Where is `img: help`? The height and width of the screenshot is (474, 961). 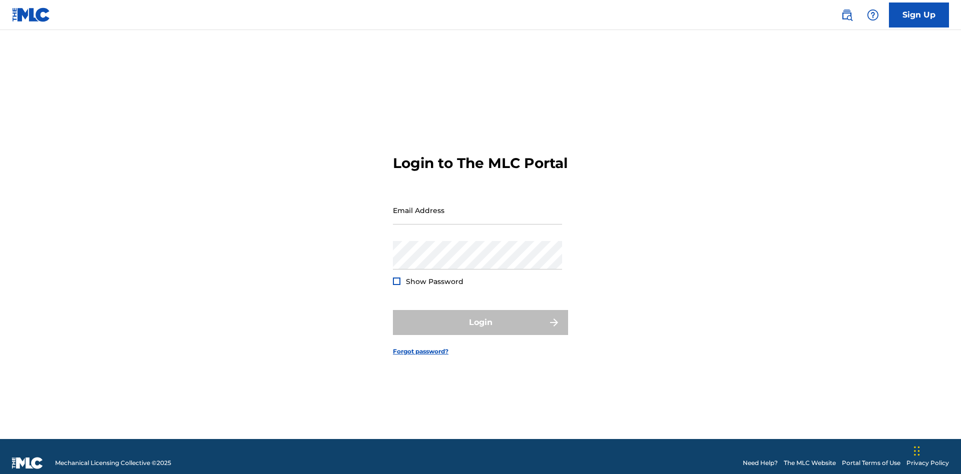
img: help is located at coordinates (873, 15).